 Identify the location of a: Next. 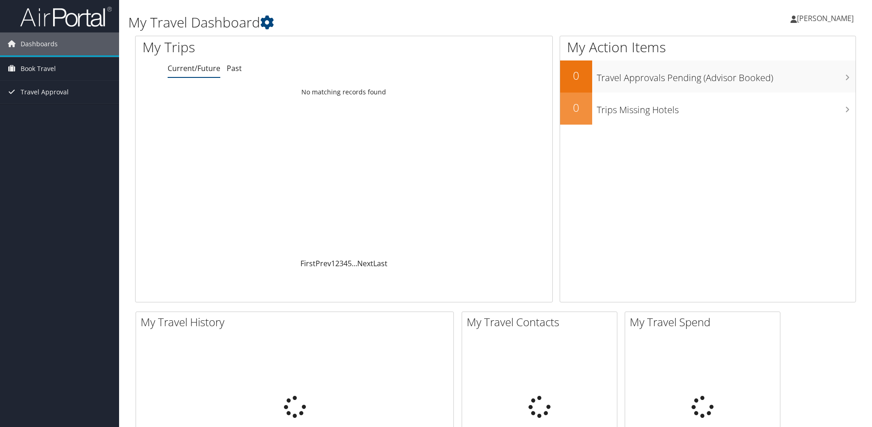
(365, 263).